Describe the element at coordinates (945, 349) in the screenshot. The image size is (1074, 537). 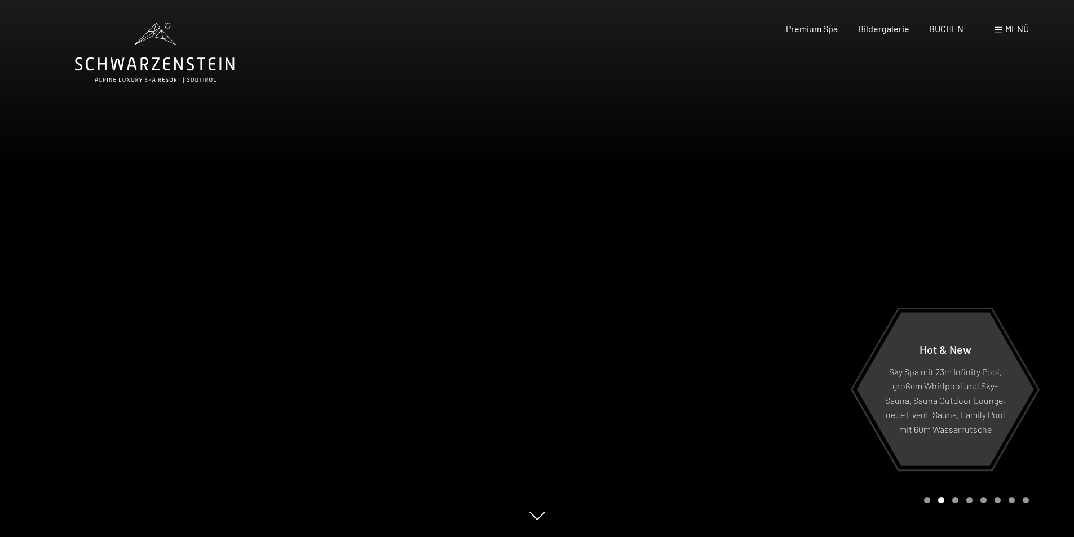
I see `span: Hot & New` at that location.